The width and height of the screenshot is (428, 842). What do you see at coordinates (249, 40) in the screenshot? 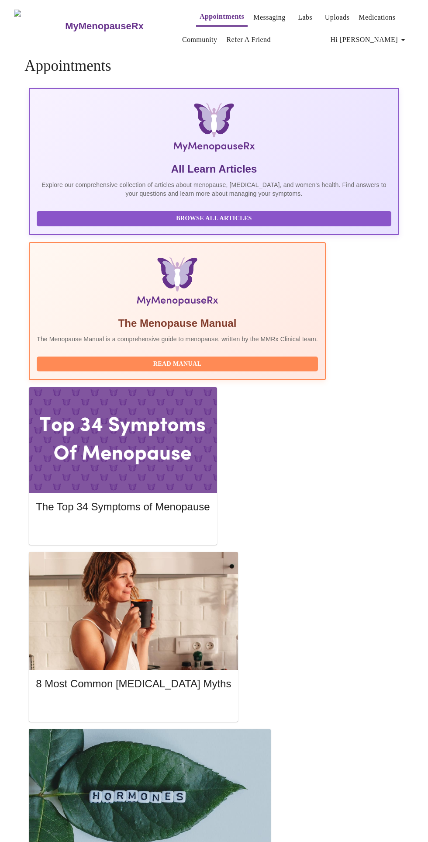
I see `a: Refer a Friend` at bounding box center [249, 40].